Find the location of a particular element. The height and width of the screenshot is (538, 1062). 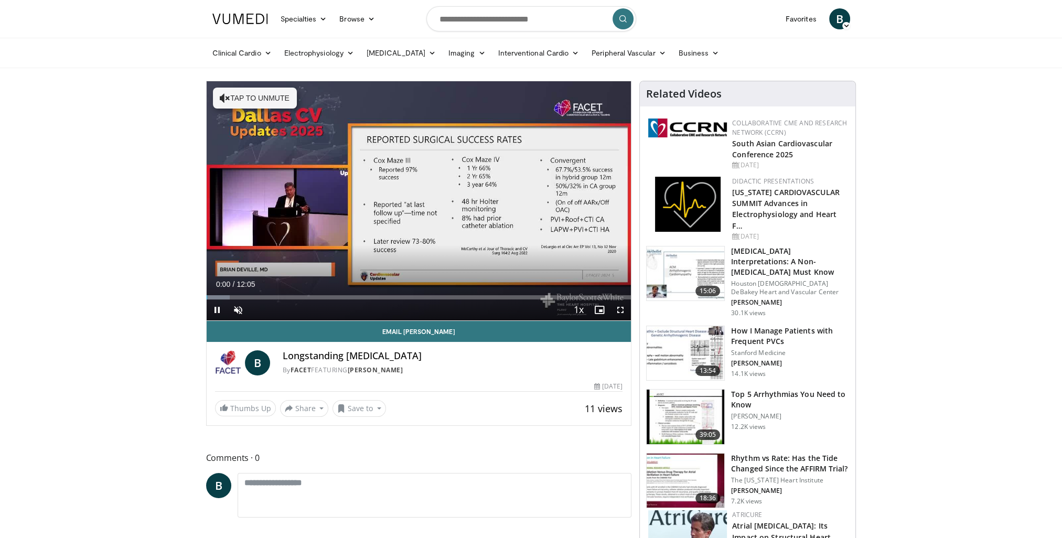

div: Progress Bar is located at coordinates (419, 297).